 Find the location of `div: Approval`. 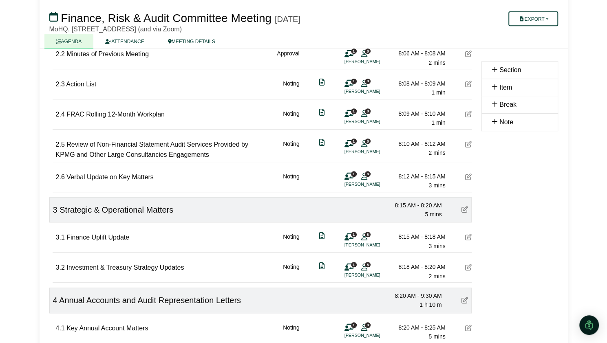

div: Approval is located at coordinates (288, 58).